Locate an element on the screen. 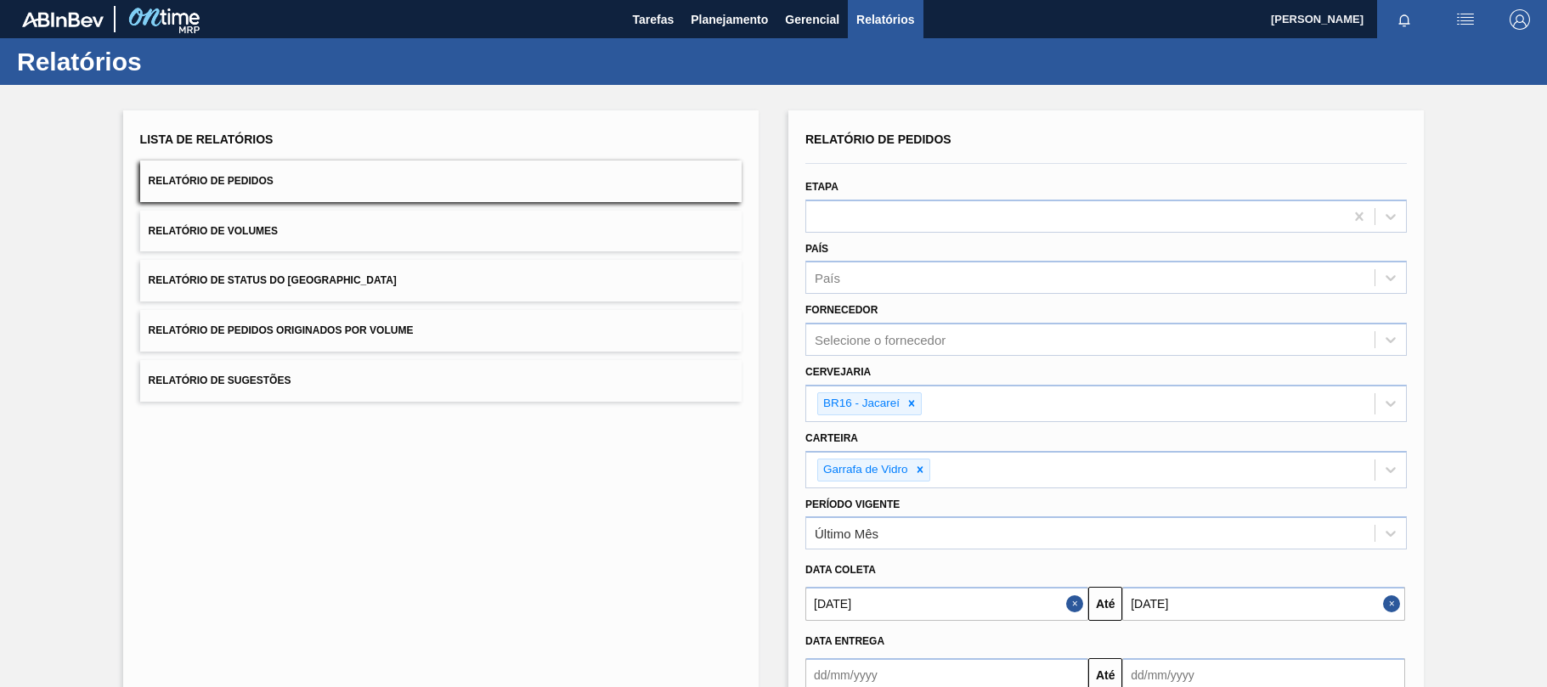  button: Relatório de Volumes is located at coordinates (441, 231).